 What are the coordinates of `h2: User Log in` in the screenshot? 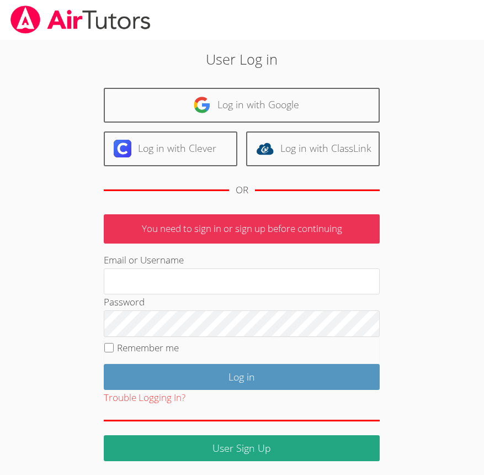 It's located at (242, 59).